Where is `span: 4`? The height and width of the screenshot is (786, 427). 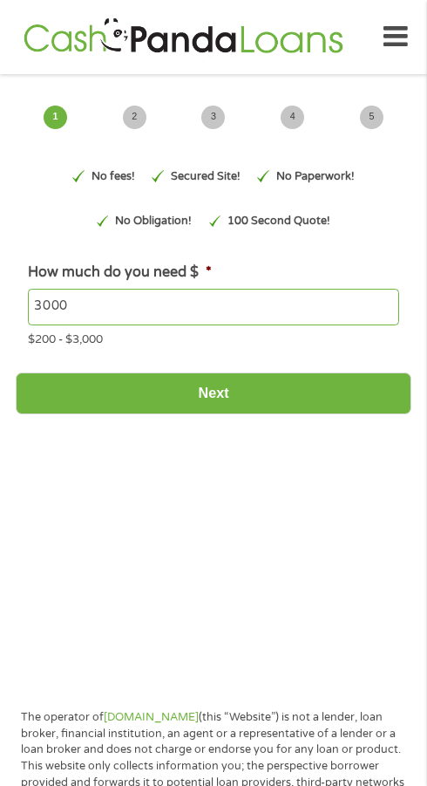
span: 4 is located at coordinates (292, 117).